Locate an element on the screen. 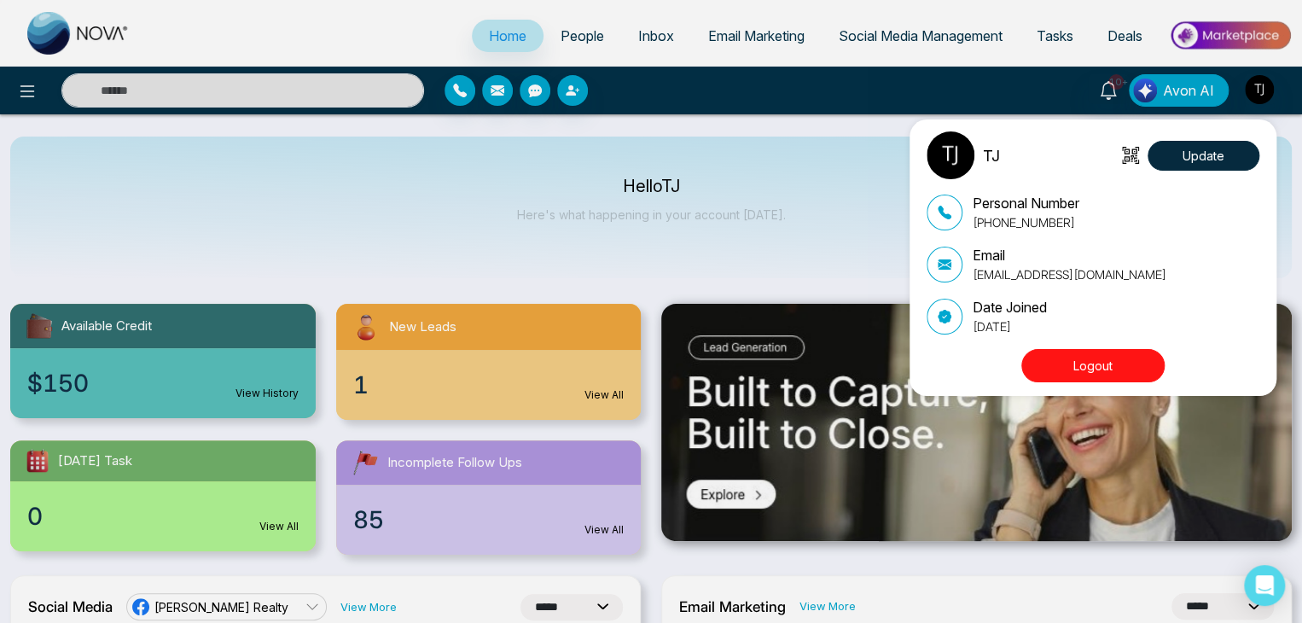 This screenshot has height=623, width=1302. div: Open Intercom Messenger is located at coordinates (1265, 585).